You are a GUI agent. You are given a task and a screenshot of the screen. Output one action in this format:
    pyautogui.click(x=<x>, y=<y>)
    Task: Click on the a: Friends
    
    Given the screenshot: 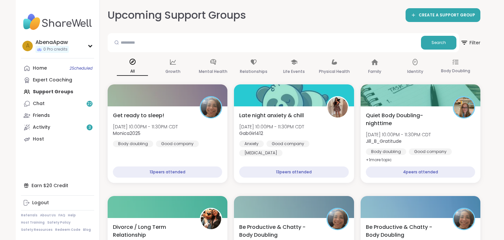 What is the action you would take?
    pyautogui.click(x=57, y=116)
    